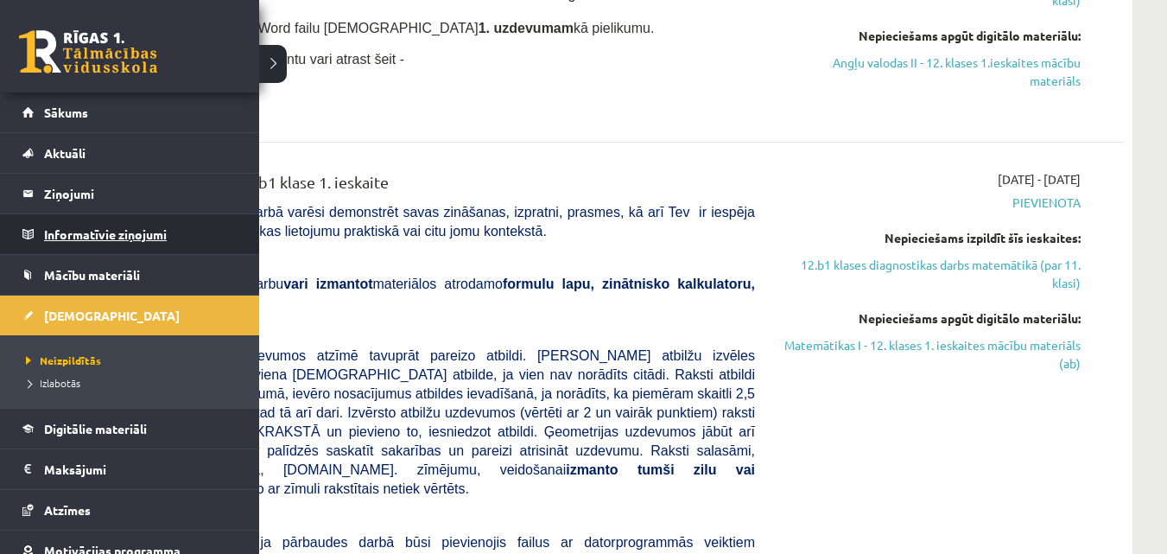 This screenshot has width=1167, height=554. Describe the element at coordinates (141, 469) in the screenshot. I see `legend: Maksājumi` at that location.